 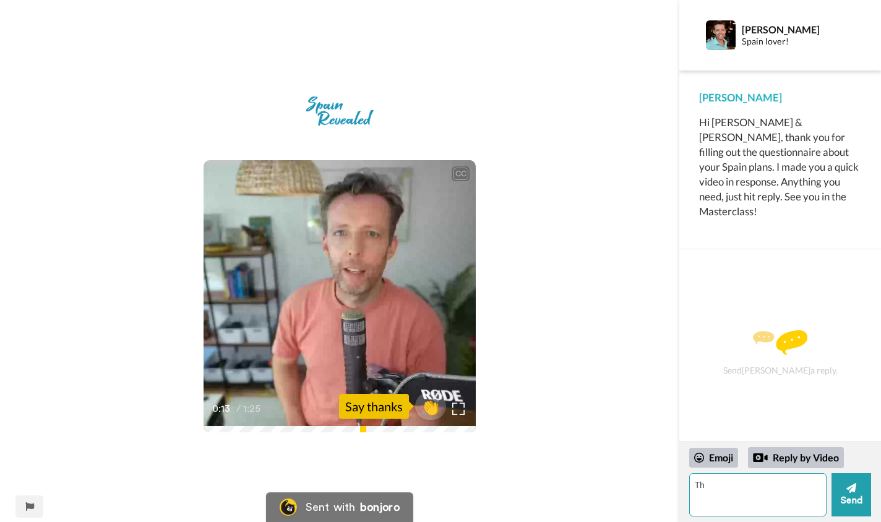 I want to click on a: Bonjoro LogoSent withbonjoro, so click(x=340, y=507).